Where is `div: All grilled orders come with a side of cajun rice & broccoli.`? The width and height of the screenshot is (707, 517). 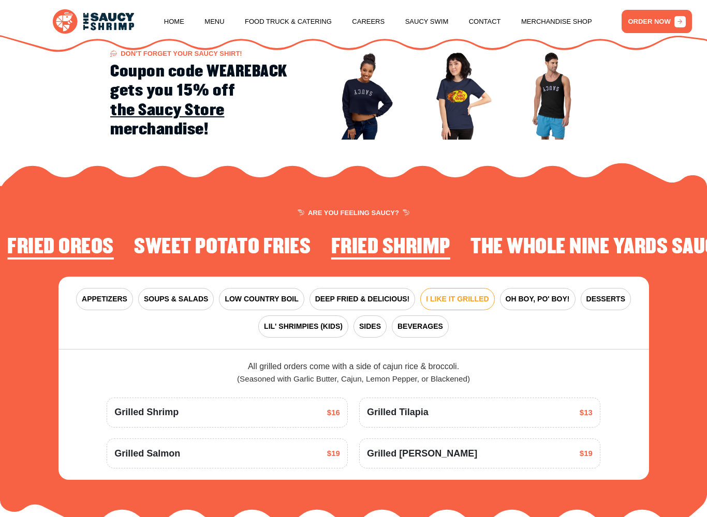
div: All grilled orders come with a side of cajun rice & broccoli. is located at coordinates (353, 373).